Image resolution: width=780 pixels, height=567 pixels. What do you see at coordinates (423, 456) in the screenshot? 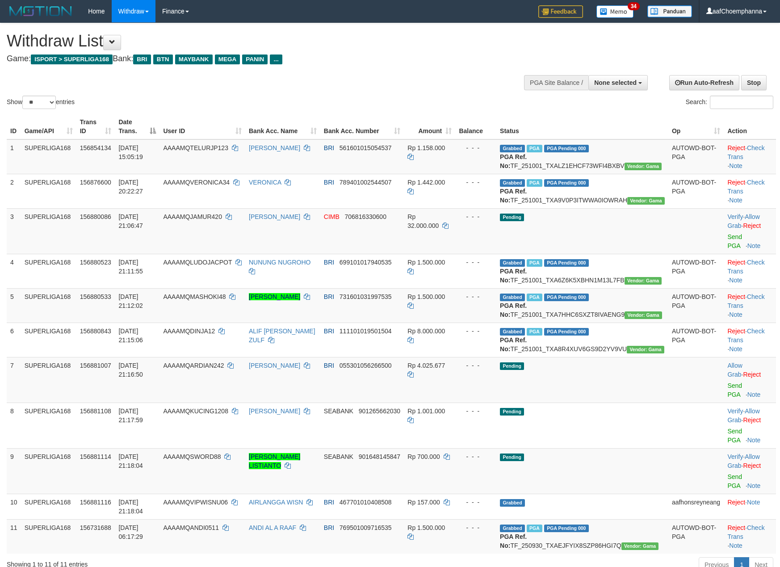
I see `span: Rp 700.000` at bounding box center [423, 456].